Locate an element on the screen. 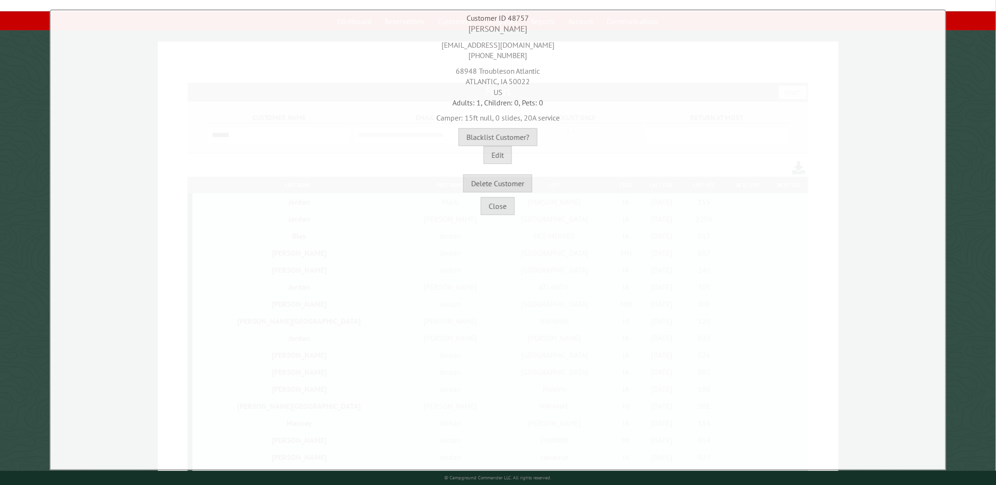  button: Delete Customer is located at coordinates (498, 183).